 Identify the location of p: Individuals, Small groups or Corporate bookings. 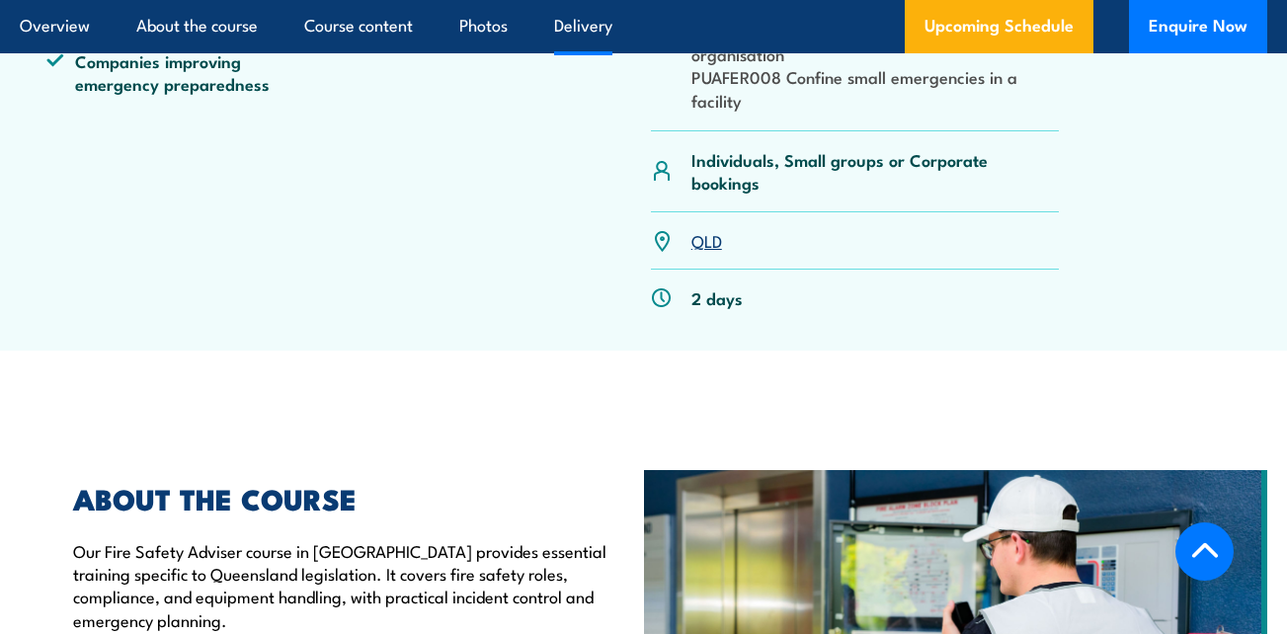
(875, 171).